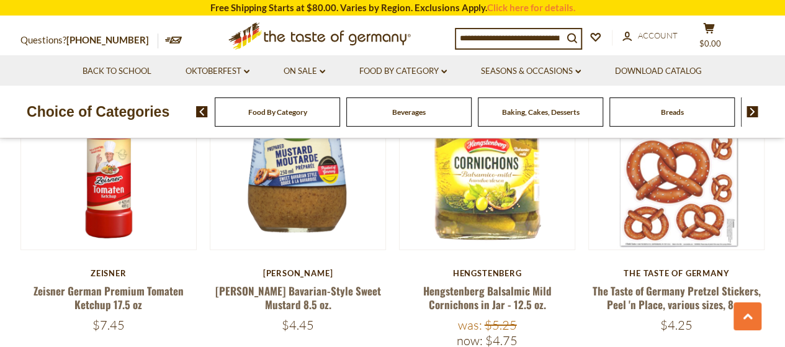 The width and height of the screenshot is (785, 347). Describe the element at coordinates (409, 112) in the screenshot. I see `a: Beverages` at that location.